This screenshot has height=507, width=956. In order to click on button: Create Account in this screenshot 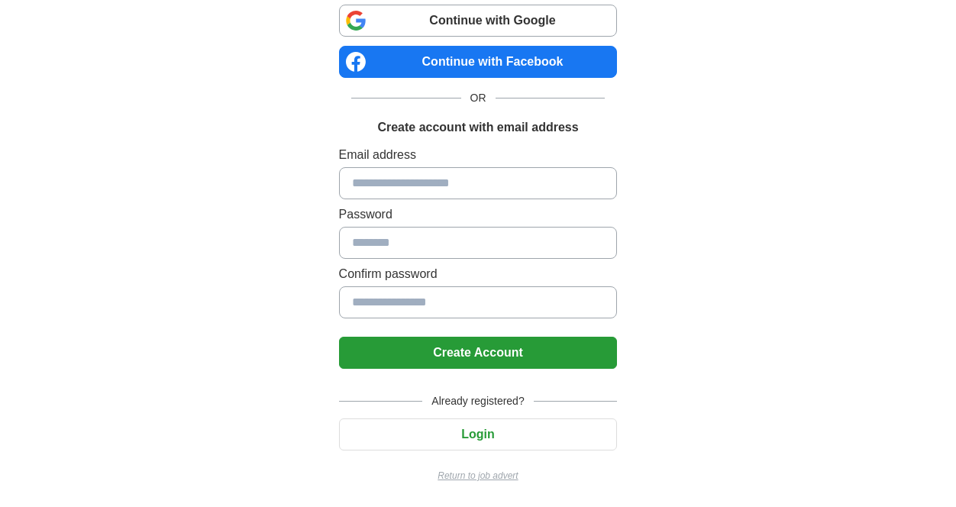, I will do `click(478, 353)`.